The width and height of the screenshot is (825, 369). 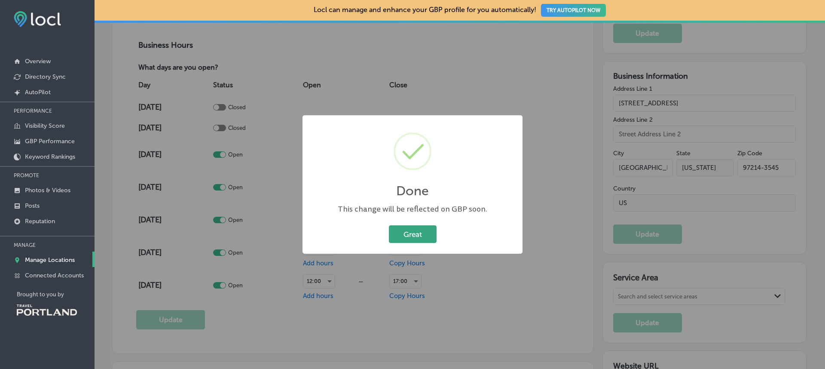 What do you see at coordinates (45, 76) in the screenshot?
I see `p: Directory Sync` at bounding box center [45, 76].